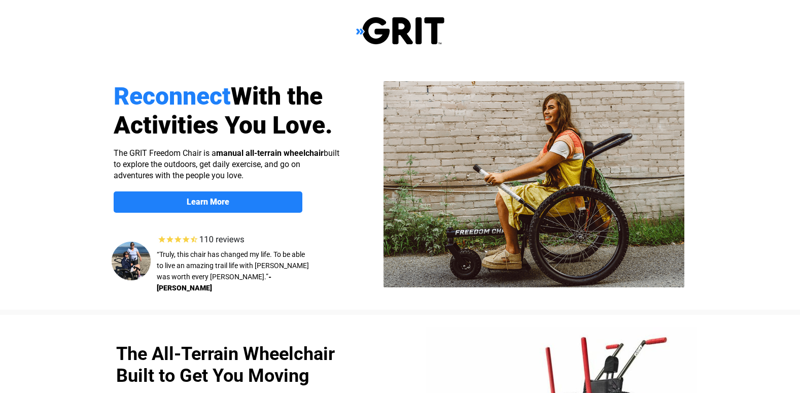 This screenshot has width=800, height=393. I want to click on a: Learn More, so click(208, 202).